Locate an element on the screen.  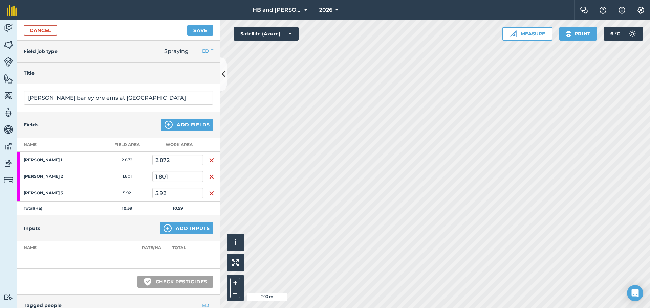
button: Print is located at coordinates (578, 34).